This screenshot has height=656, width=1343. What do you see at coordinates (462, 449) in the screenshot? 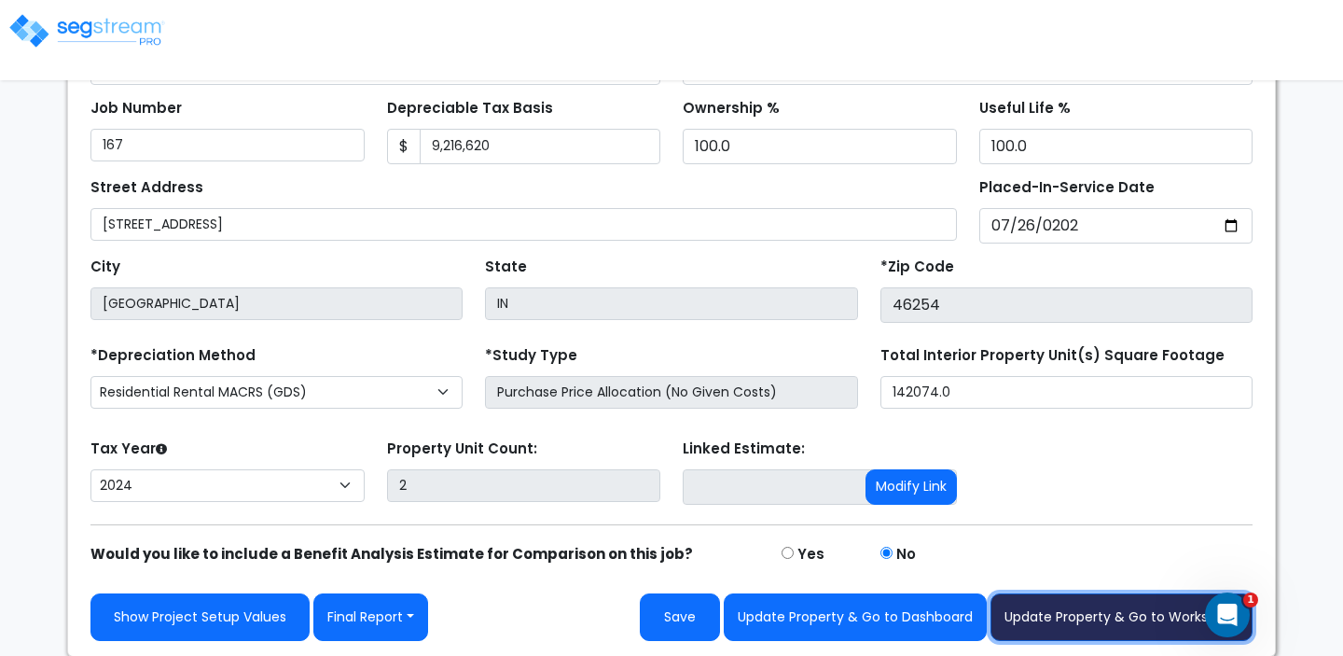
I see `label: Property Unit Count:` at bounding box center [462, 449].